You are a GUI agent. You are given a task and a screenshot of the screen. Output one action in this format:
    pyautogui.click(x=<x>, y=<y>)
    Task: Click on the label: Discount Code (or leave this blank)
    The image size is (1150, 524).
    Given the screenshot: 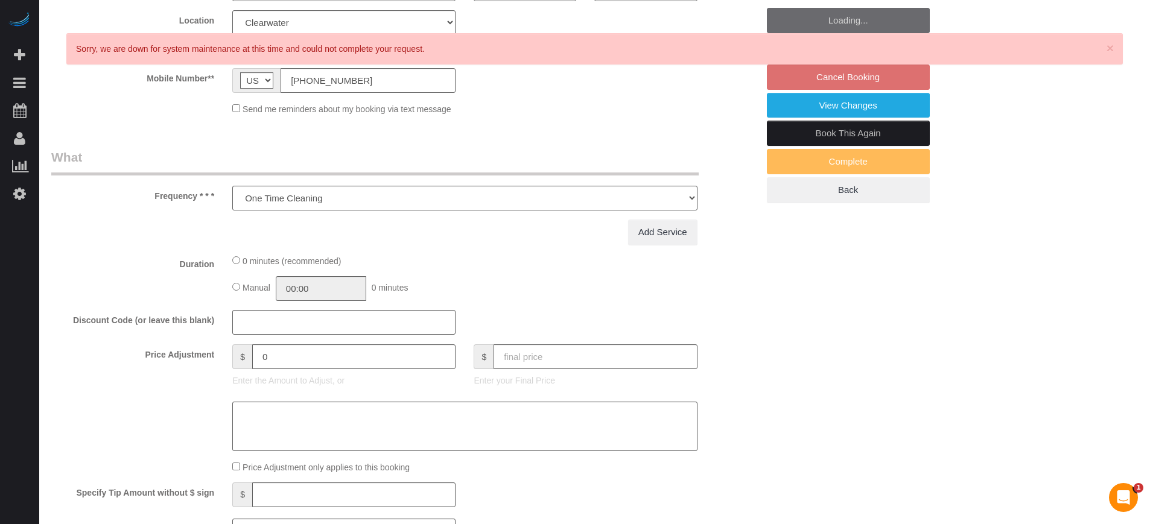 What is the action you would take?
    pyautogui.click(x=133, y=318)
    